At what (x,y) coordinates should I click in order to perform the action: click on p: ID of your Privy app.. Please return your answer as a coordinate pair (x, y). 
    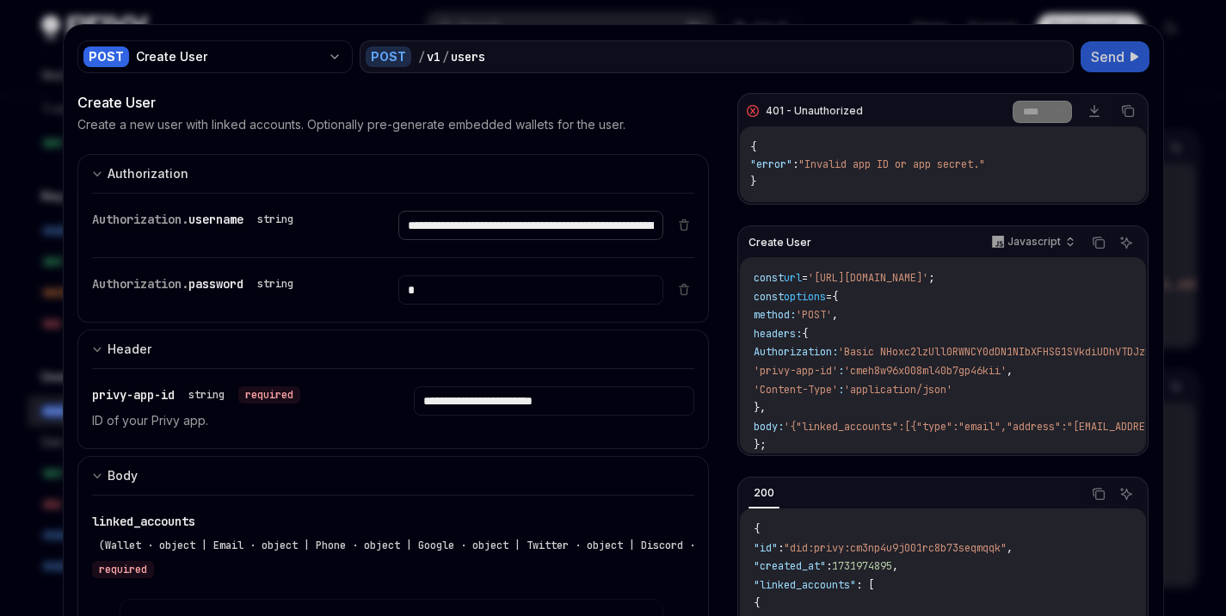
    Looking at the image, I should click on (232, 421).